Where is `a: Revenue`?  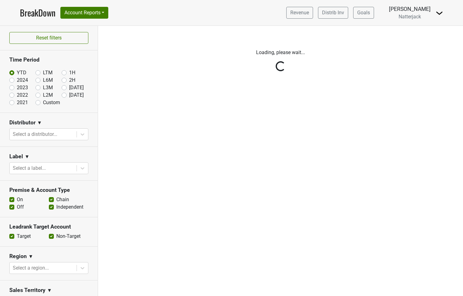 a: Revenue is located at coordinates (299, 13).